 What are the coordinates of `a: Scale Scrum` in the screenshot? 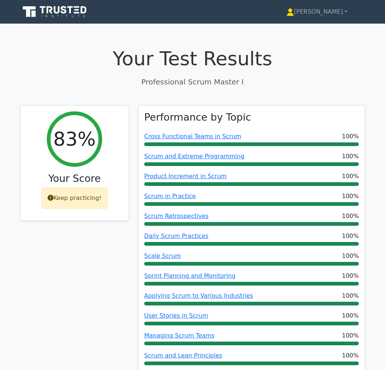 It's located at (162, 256).